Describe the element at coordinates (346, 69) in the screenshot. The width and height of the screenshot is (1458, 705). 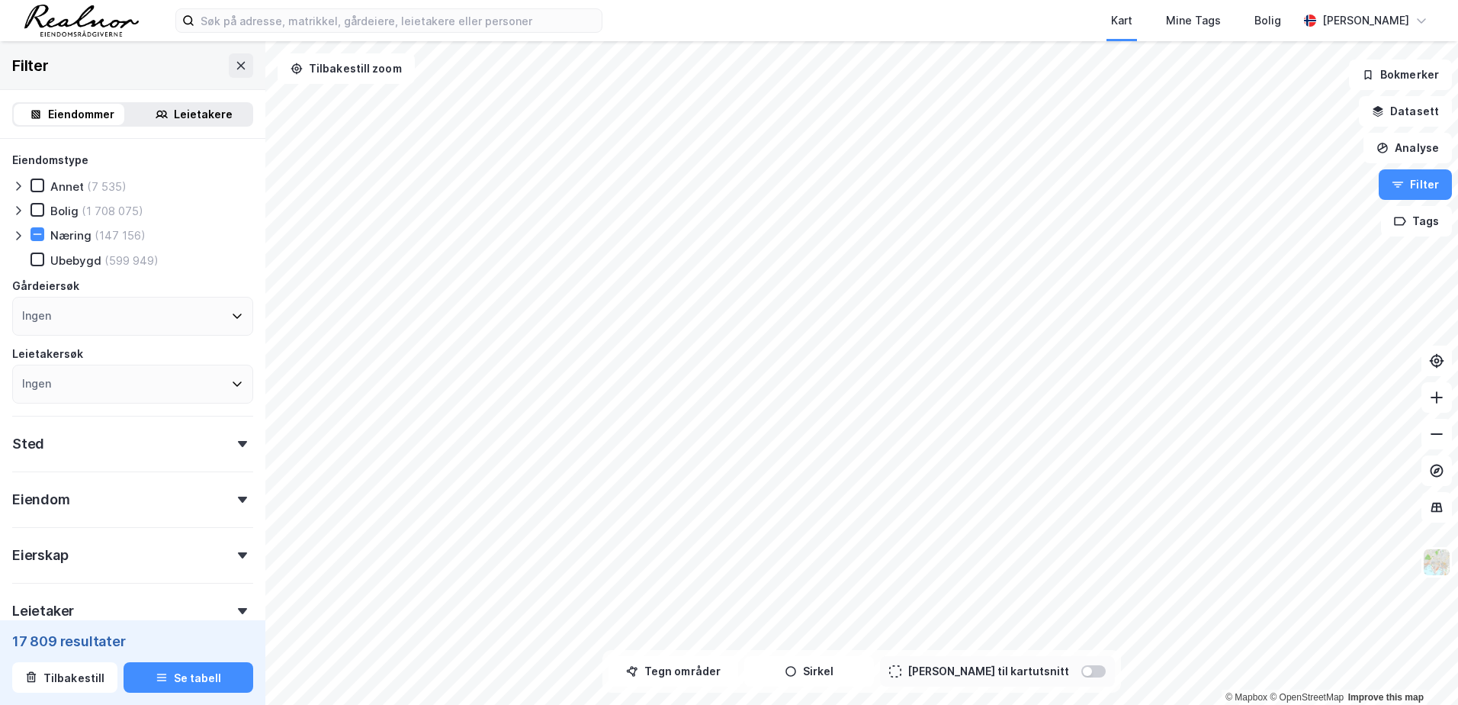
I see `button: Tilbakestill zoom` at that location.